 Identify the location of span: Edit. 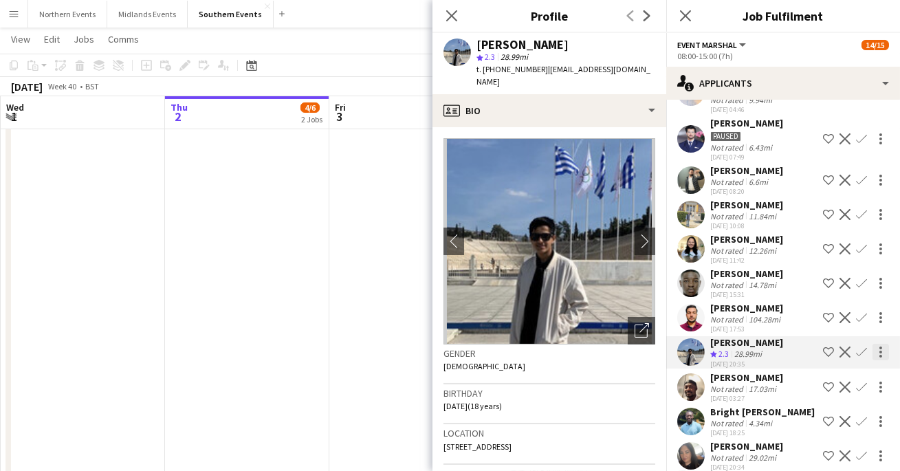
(52, 39).